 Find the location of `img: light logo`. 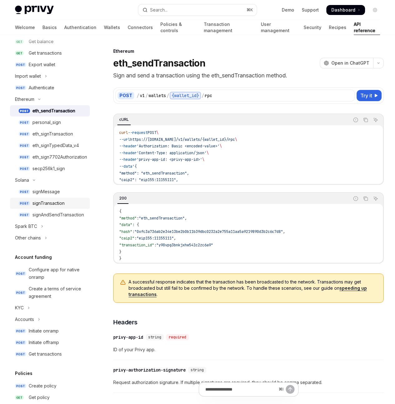

img: light logo is located at coordinates (34, 10).